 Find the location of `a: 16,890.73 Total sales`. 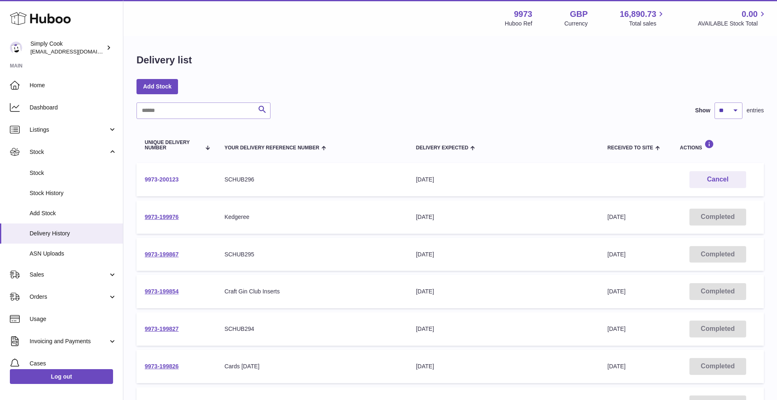

a: 16,890.73 Total sales is located at coordinates (642, 18).